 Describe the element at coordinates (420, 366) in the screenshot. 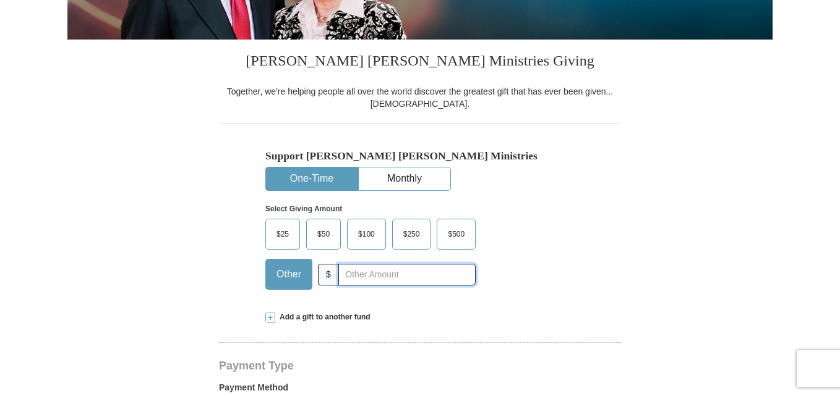

I see `h4: Payment Type` at that location.